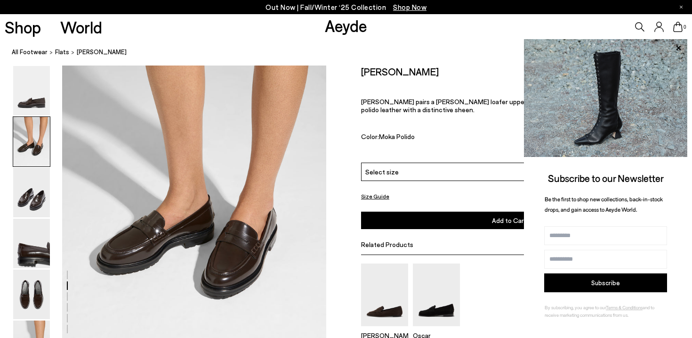  I want to click on img: 2a6287a1333c9a56320fd6e7b3c4a9a9.jpg, so click(605, 98).